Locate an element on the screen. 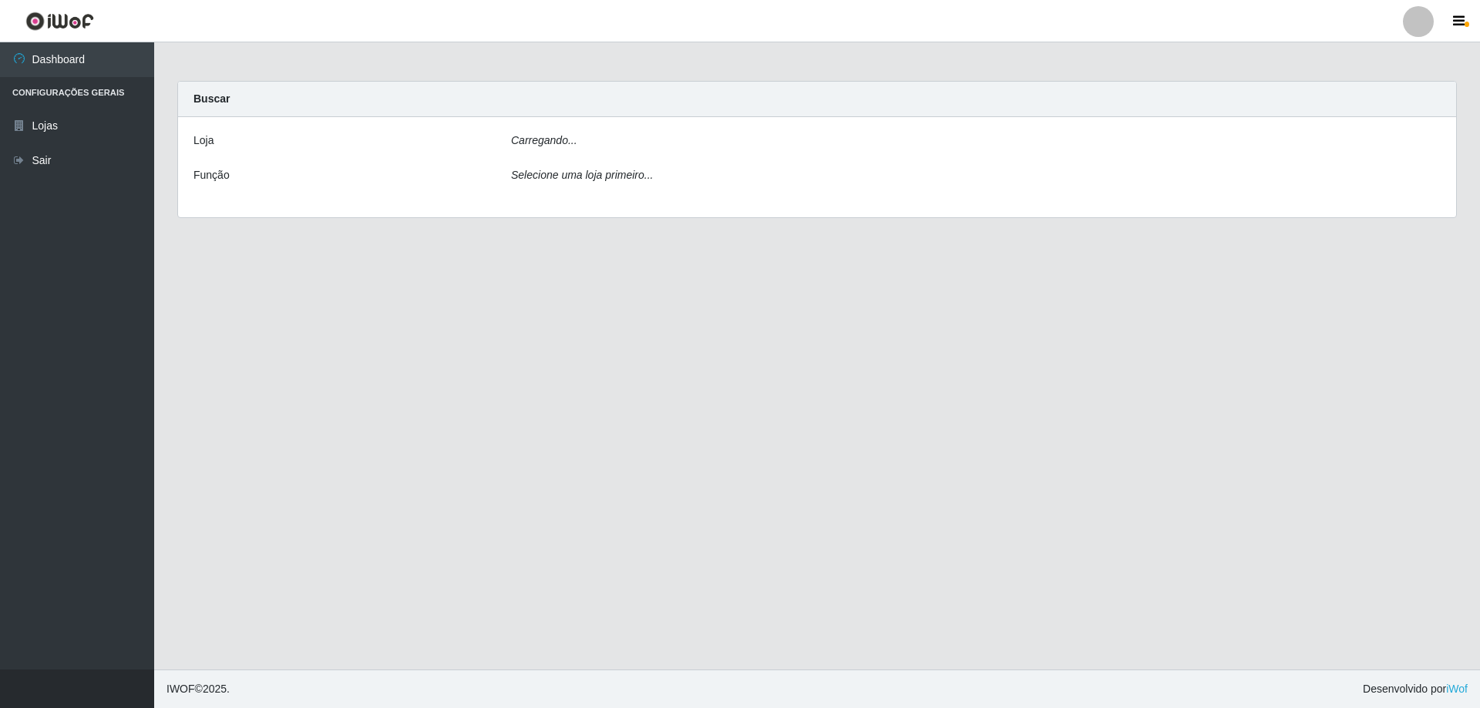 The height and width of the screenshot is (708, 1480). i: Selecione uma loja primeiro... is located at coordinates (582, 175).